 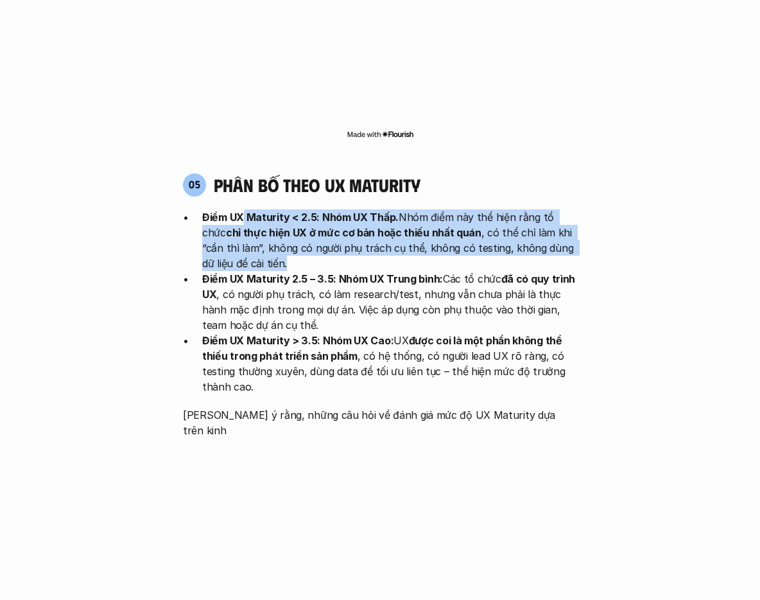 What do you see at coordinates (298, 340) in the screenshot?
I see `strong: Điểm UX Maturity > 3.5: Nhóm UX Cao:` at bounding box center [298, 340].